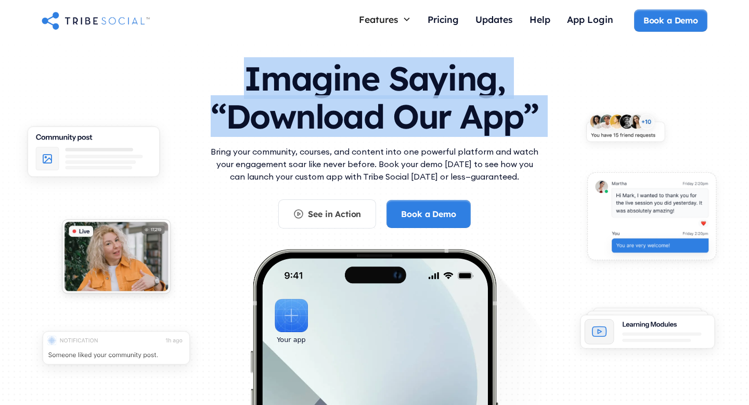 This screenshot has height=405, width=749. Describe the element at coordinates (652, 219) in the screenshot. I see `img: An illustration of chat` at that location.